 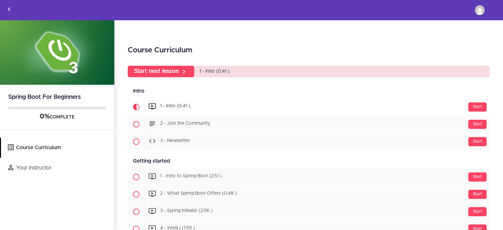 What do you see at coordinates (175, 141) in the screenshot?
I see `span: 3 - Newsletter` at bounding box center [175, 141].